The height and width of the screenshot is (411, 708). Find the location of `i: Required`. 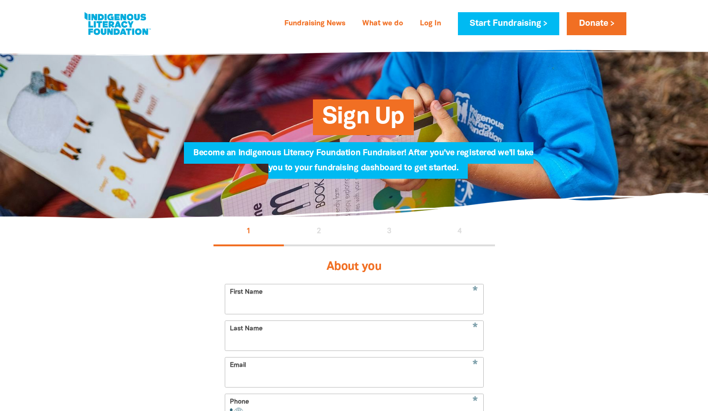

i: Required is located at coordinates (475, 401).